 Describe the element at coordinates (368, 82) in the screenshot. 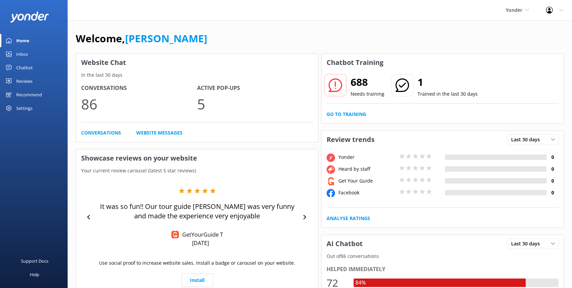

I see `h2: 688` at that location.